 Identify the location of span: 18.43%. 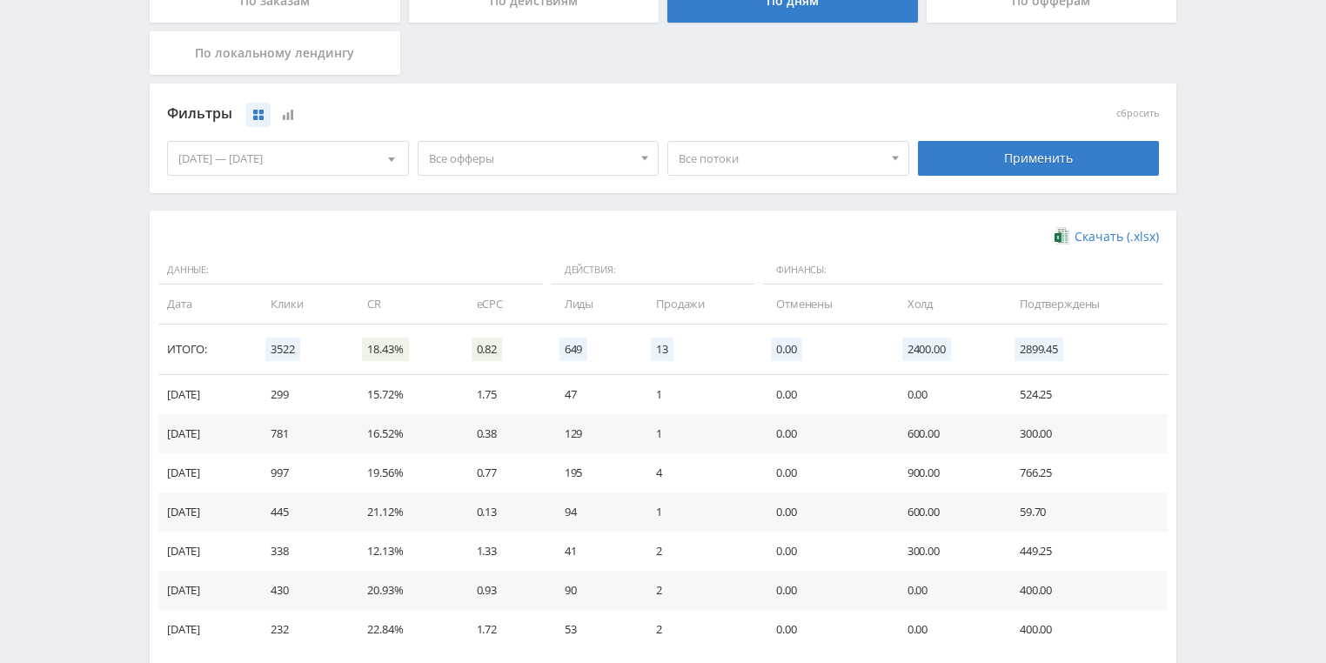
(385, 349).